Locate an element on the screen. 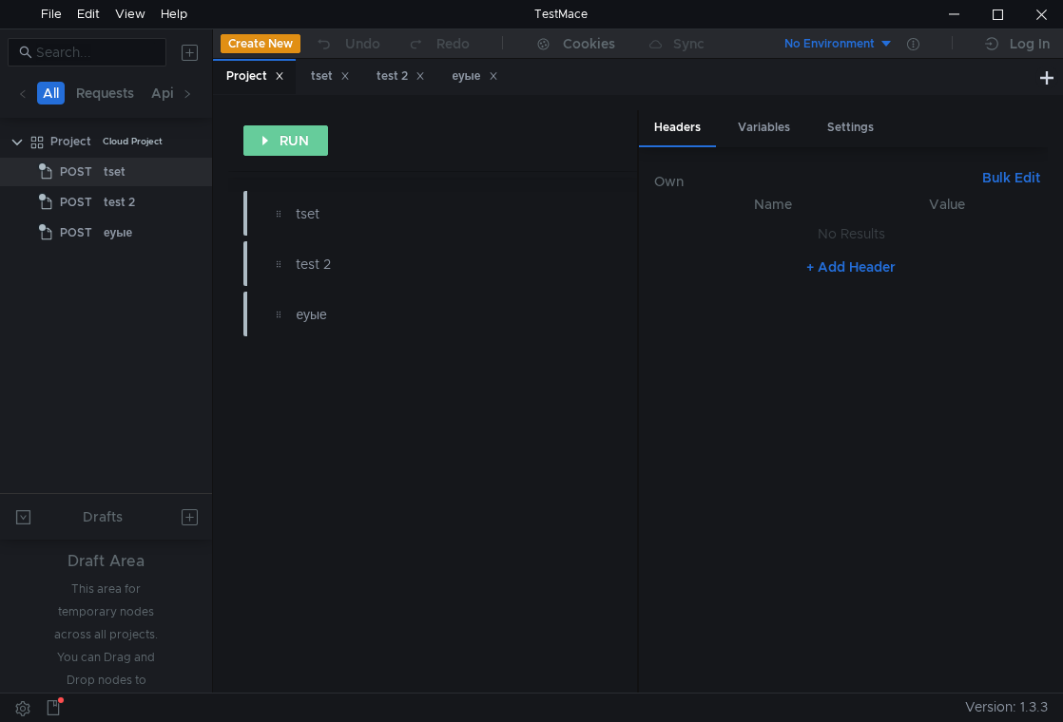 Image resolution: width=1063 pixels, height=722 pixels. h6: Own is located at coordinates (814, 182).